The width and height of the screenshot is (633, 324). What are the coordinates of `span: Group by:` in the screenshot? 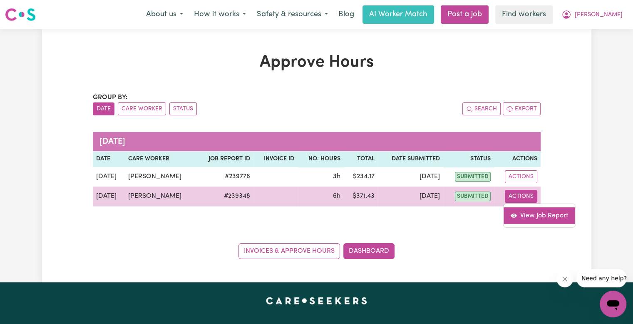 It's located at (110, 97).